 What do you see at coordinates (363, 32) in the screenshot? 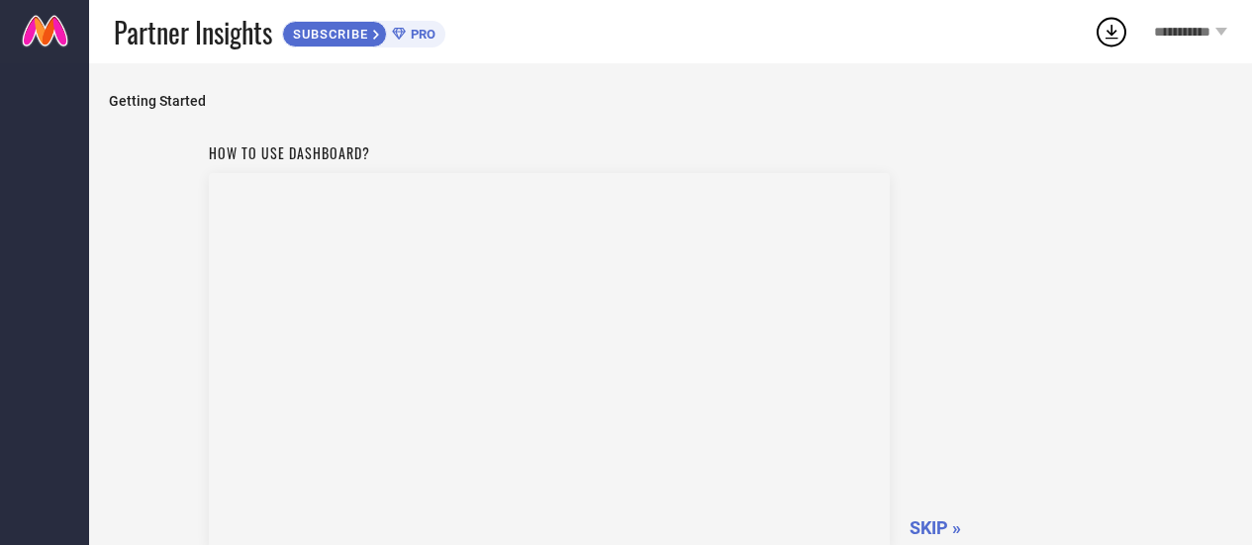
I see `a: SUBSCRIBEPRO` at bounding box center [363, 32].